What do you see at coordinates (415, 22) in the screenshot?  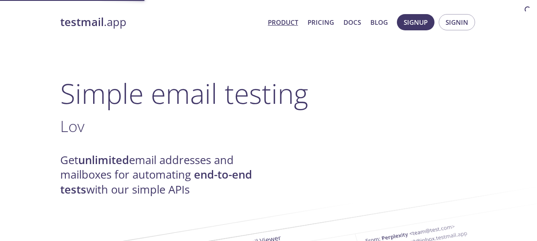 I see `button: Signup` at bounding box center [415, 22].